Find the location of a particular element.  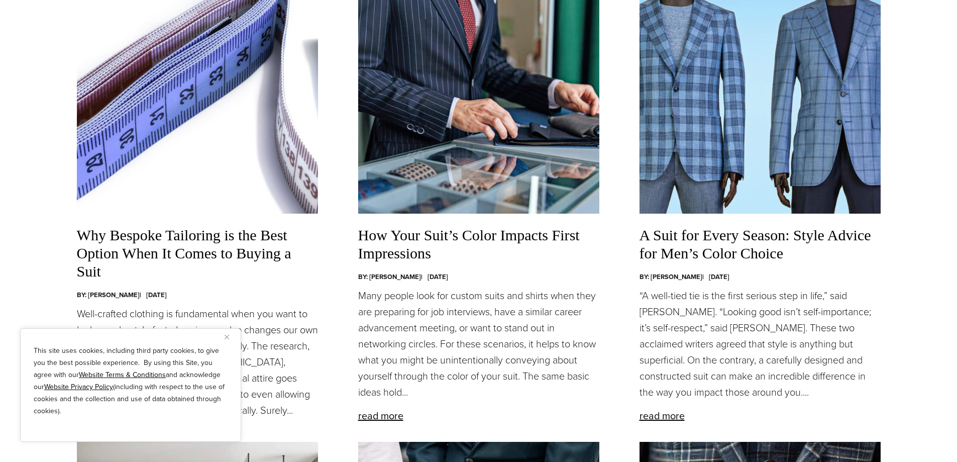

h3: How Your Suit’s Color Impacts First Impressions is located at coordinates (479, 244).